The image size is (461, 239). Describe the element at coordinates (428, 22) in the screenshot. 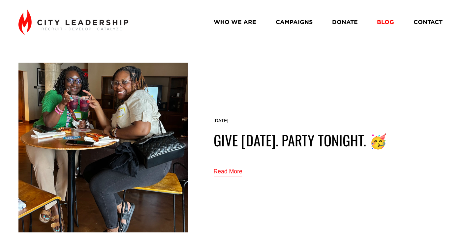

I see `a: CONTACT` at that location.